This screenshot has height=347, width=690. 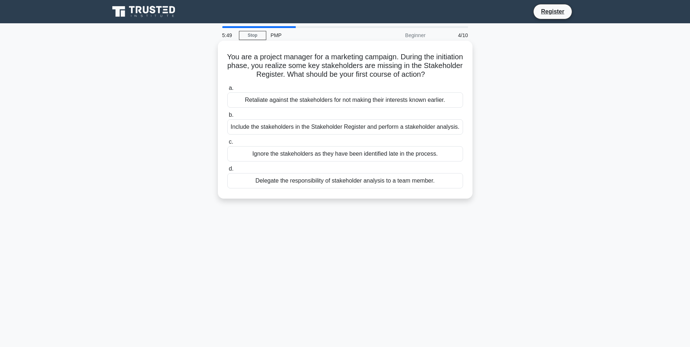 What do you see at coordinates (398, 35) in the screenshot?
I see `div: Beginner` at bounding box center [398, 35].